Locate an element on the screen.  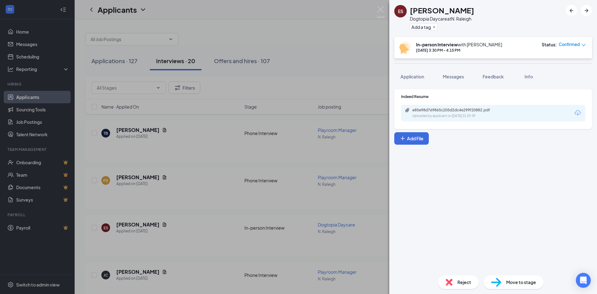
svg: ArrowLeftNew is located at coordinates (572, 11).